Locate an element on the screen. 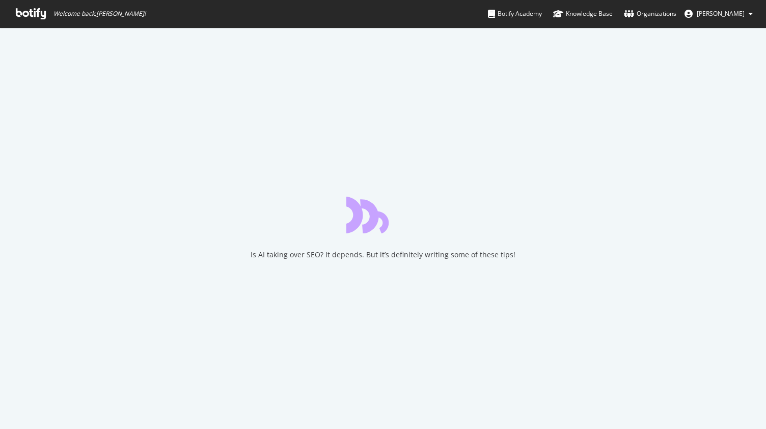 The image size is (766, 429). div: Botify Academy is located at coordinates (515, 14).